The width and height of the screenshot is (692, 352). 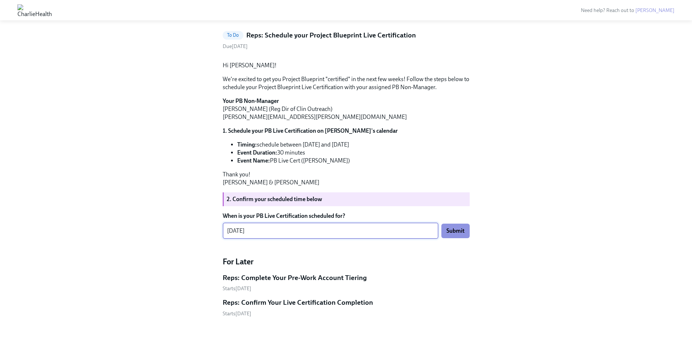 I want to click on span: Monday, September 1st 2025, 9:00 am, so click(x=237, y=288).